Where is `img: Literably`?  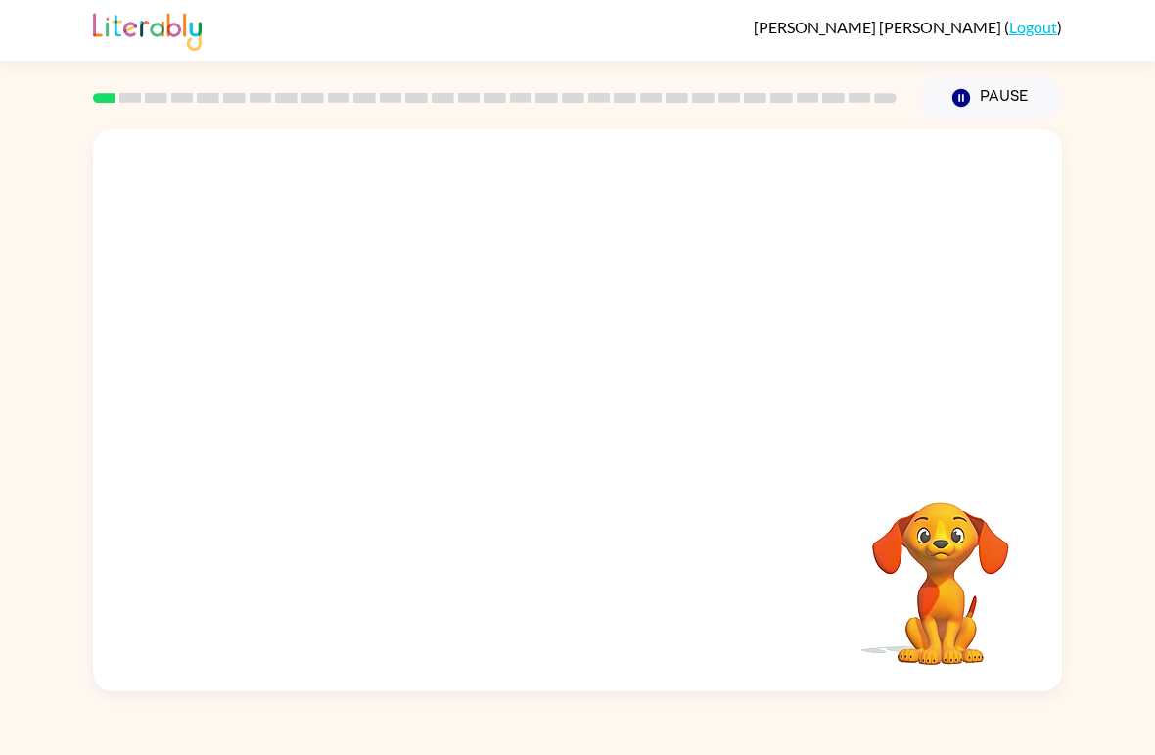 img: Literably is located at coordinates (147, 29).